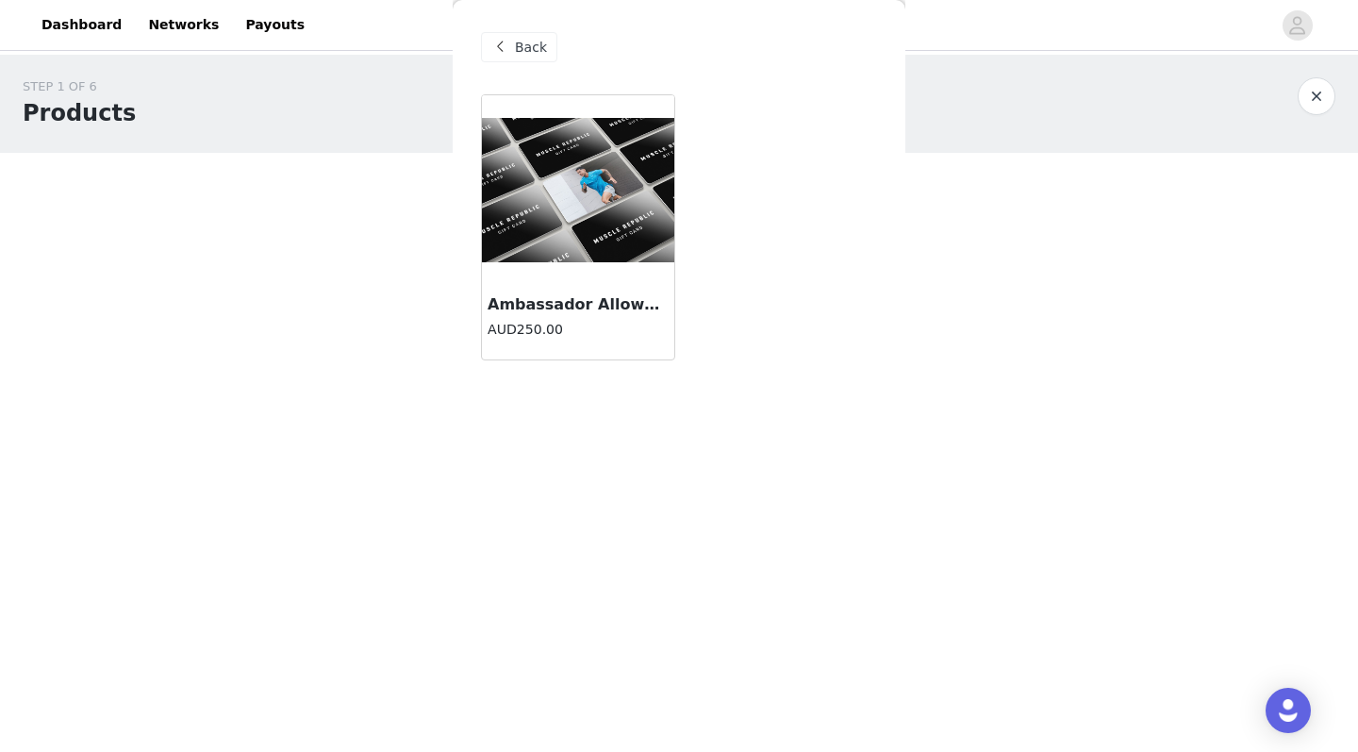 The image size is (1358, 752). Describe the element at coordinates (1288, 710) in the screenshot. I see `div: Open Intercom Messenger` at that location.